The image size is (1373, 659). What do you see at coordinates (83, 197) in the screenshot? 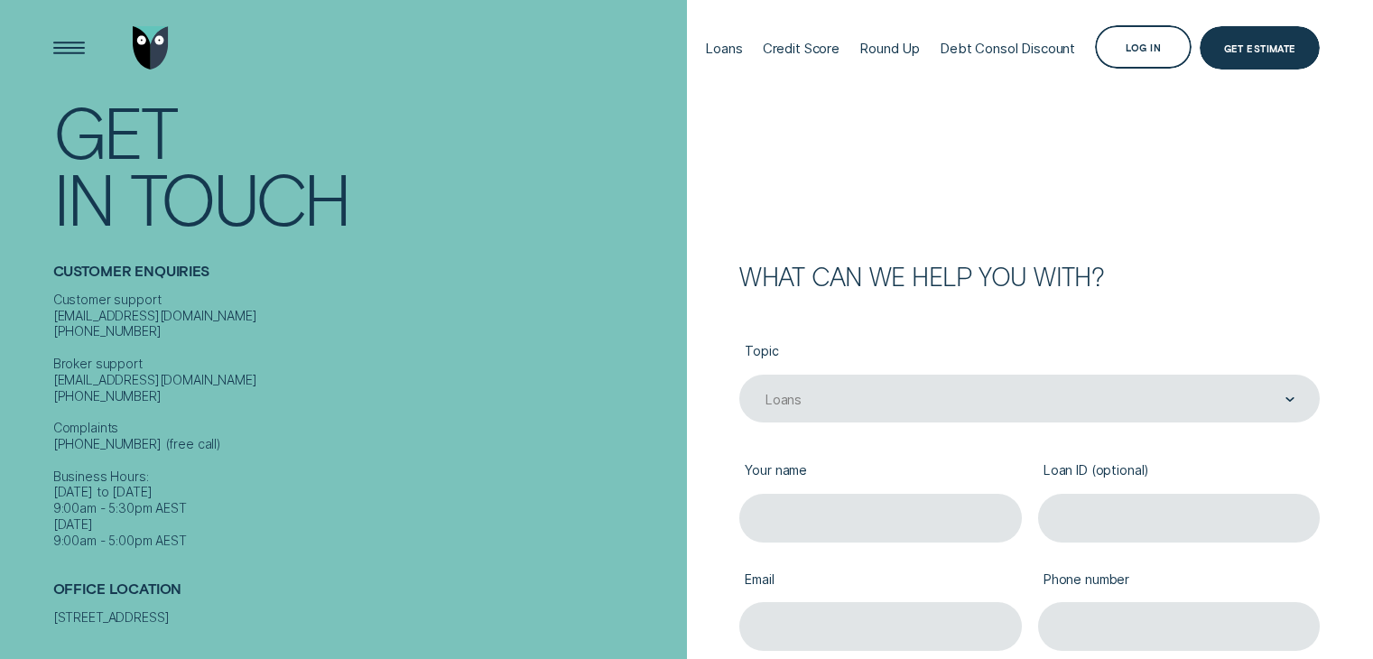
I see `div: In` at bounding box center [83, 197].